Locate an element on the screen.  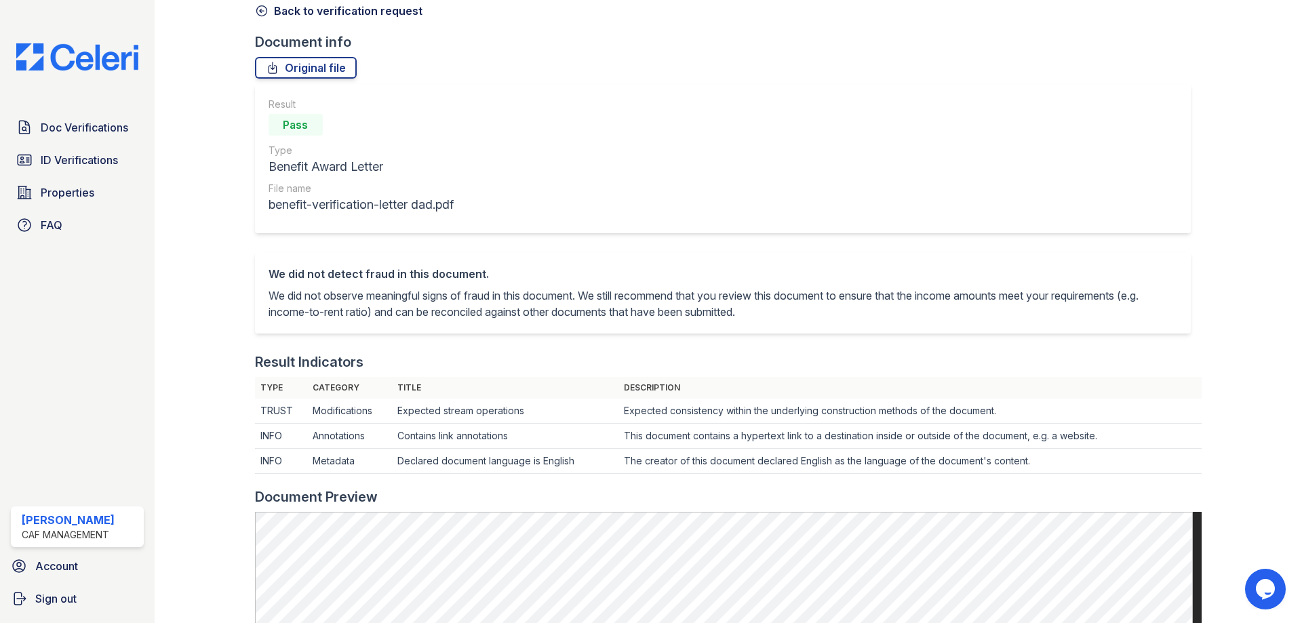
a: Original file is located at coordinates (306, 68).